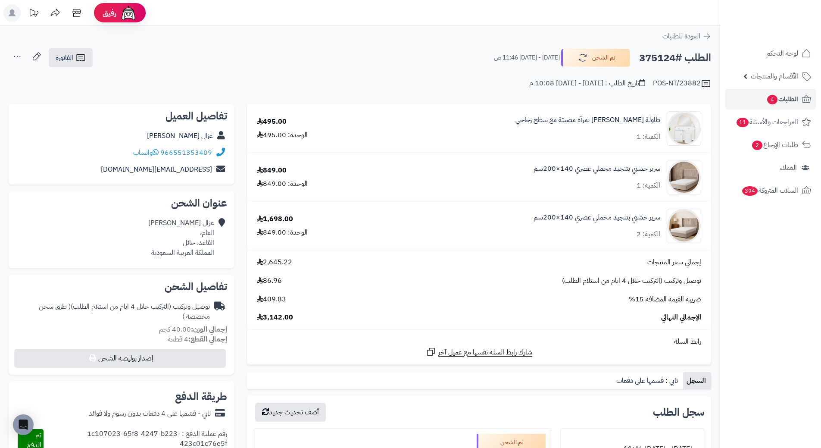 Image resolution: width=821 pixels, height=448 pixels. Describe the element at coordinates (774, 76) in the screenshot. I see `span: الأقسام والمنتجات` at that location.